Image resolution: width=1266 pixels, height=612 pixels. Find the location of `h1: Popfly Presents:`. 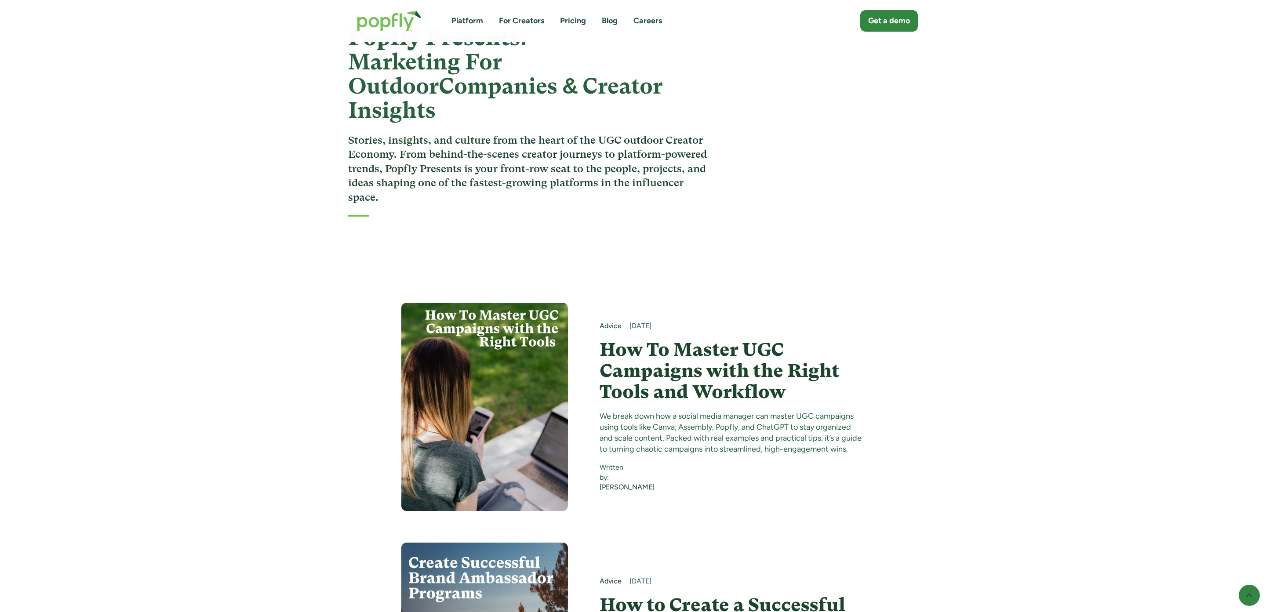

h1: Popfly Presents: is located at coordinates (530, 74).